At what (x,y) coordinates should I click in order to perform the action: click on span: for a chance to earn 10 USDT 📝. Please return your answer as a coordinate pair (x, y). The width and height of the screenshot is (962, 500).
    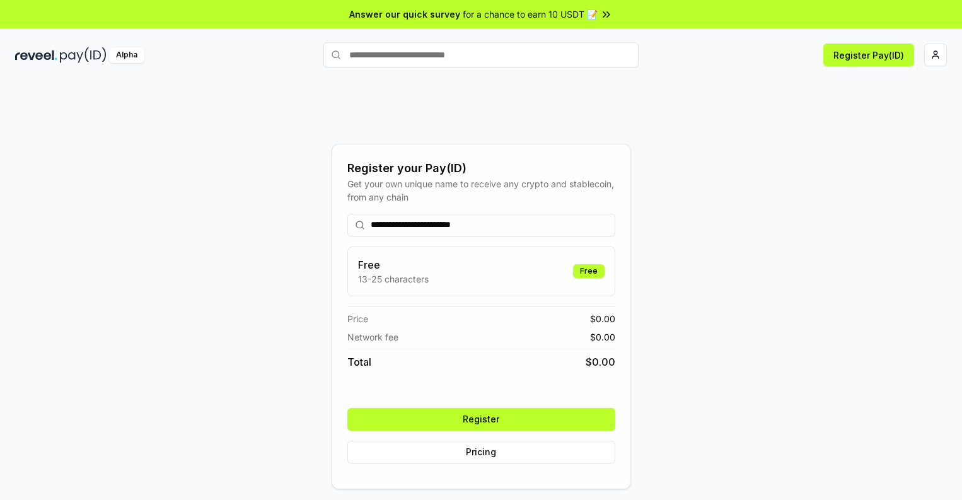
    Looking at the image, I should click on (530, 14).